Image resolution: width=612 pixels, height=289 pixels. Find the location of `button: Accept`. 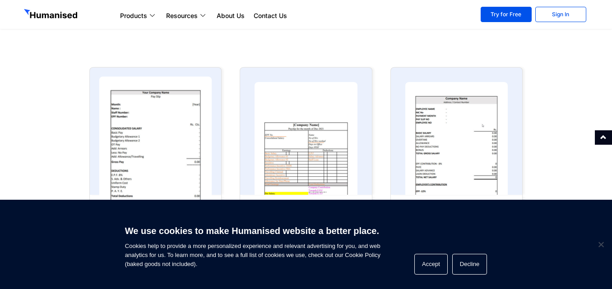

button: Accept is located at coordinates (431, 265).